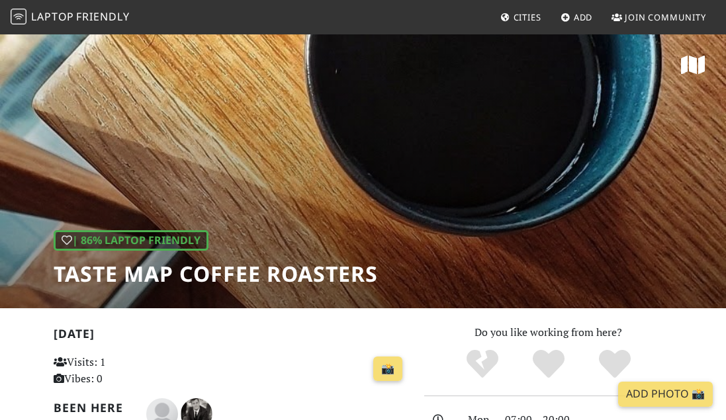 The image size is (726, 420). What do you see at coordinates (92, 408) in the screenshot?
I see `h2: Been here` at bounding box center [92, 408].